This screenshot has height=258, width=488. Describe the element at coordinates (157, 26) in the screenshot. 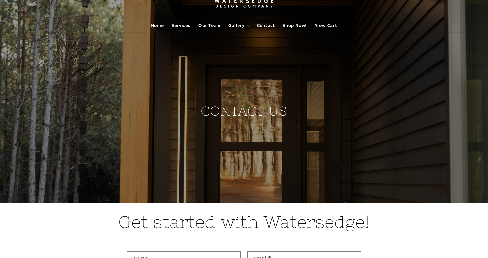

I see `span: Home` at that location.